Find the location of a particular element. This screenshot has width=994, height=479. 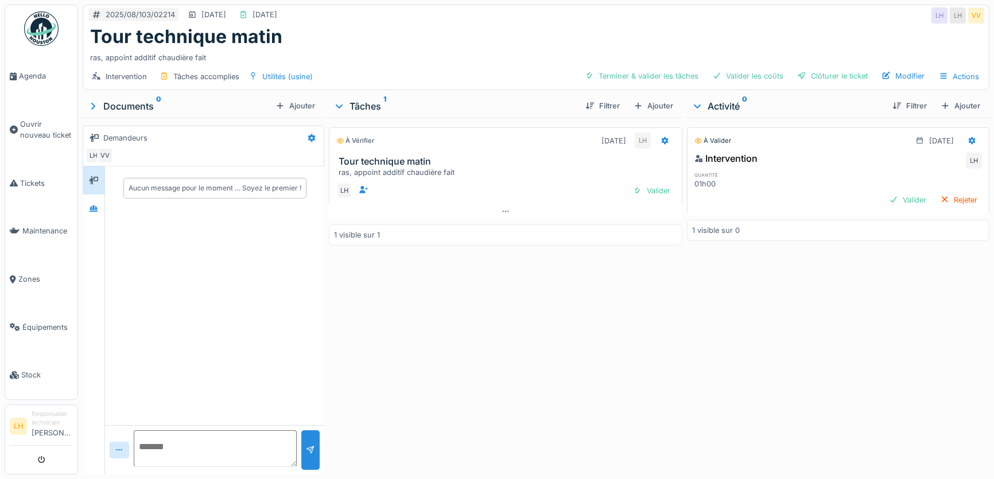

h6: quantité is located at coordinates (741, 174).